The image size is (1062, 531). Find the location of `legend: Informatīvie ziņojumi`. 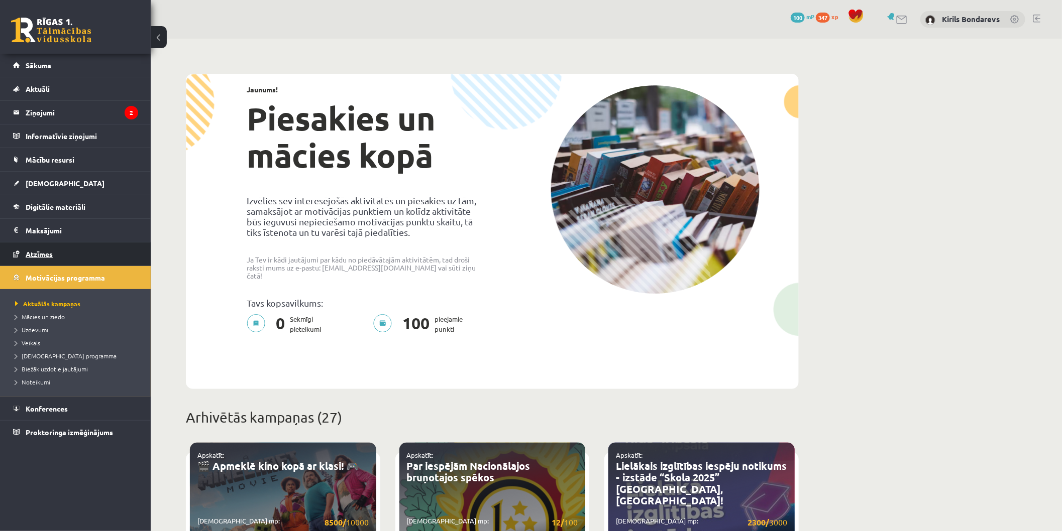

legend: Informatīvie ziņojumi is located at coordinates (82, 136).